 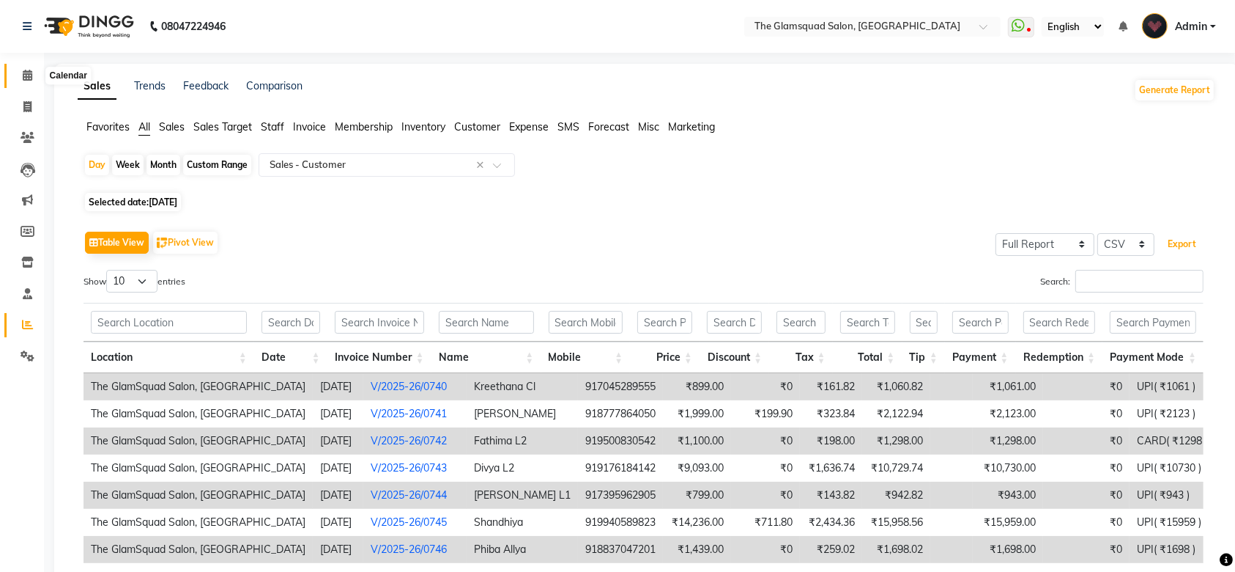 I want to click on input: Search Location, so click(x=169, y=322).